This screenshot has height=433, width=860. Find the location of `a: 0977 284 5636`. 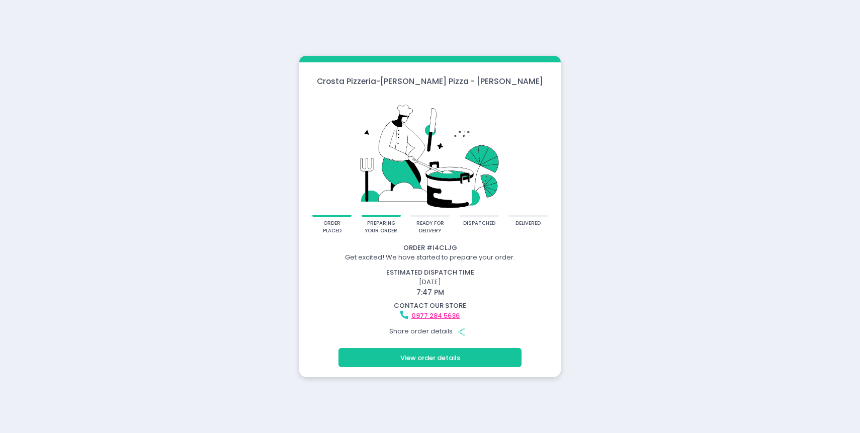

a: 0977 284 5636 is located at coordinates (436, 315).